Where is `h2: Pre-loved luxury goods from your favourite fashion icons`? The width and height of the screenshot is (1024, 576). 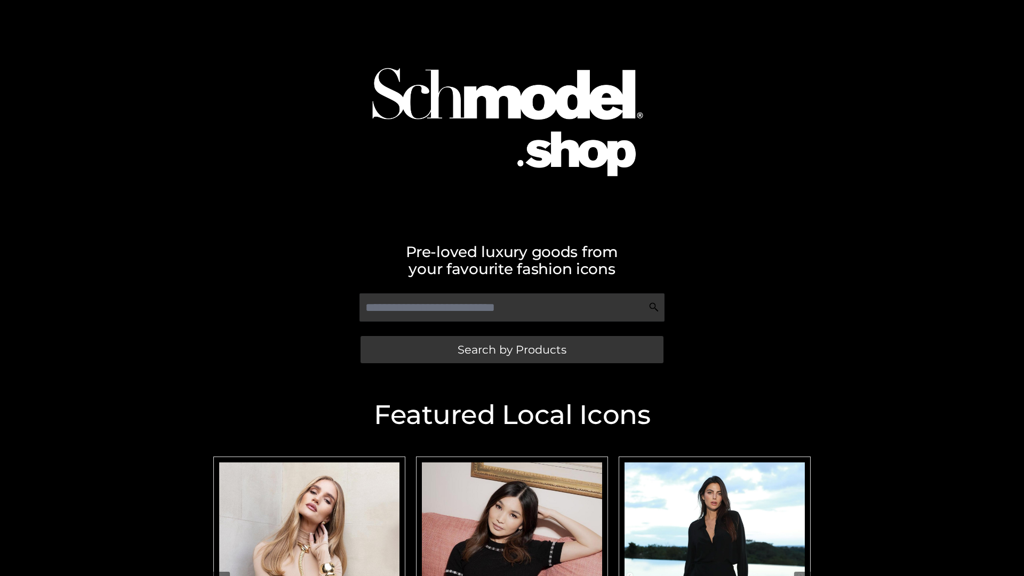 h2: Pre-loved luxury goods from your favourite fashion icons is located at coordinates (512, 260).